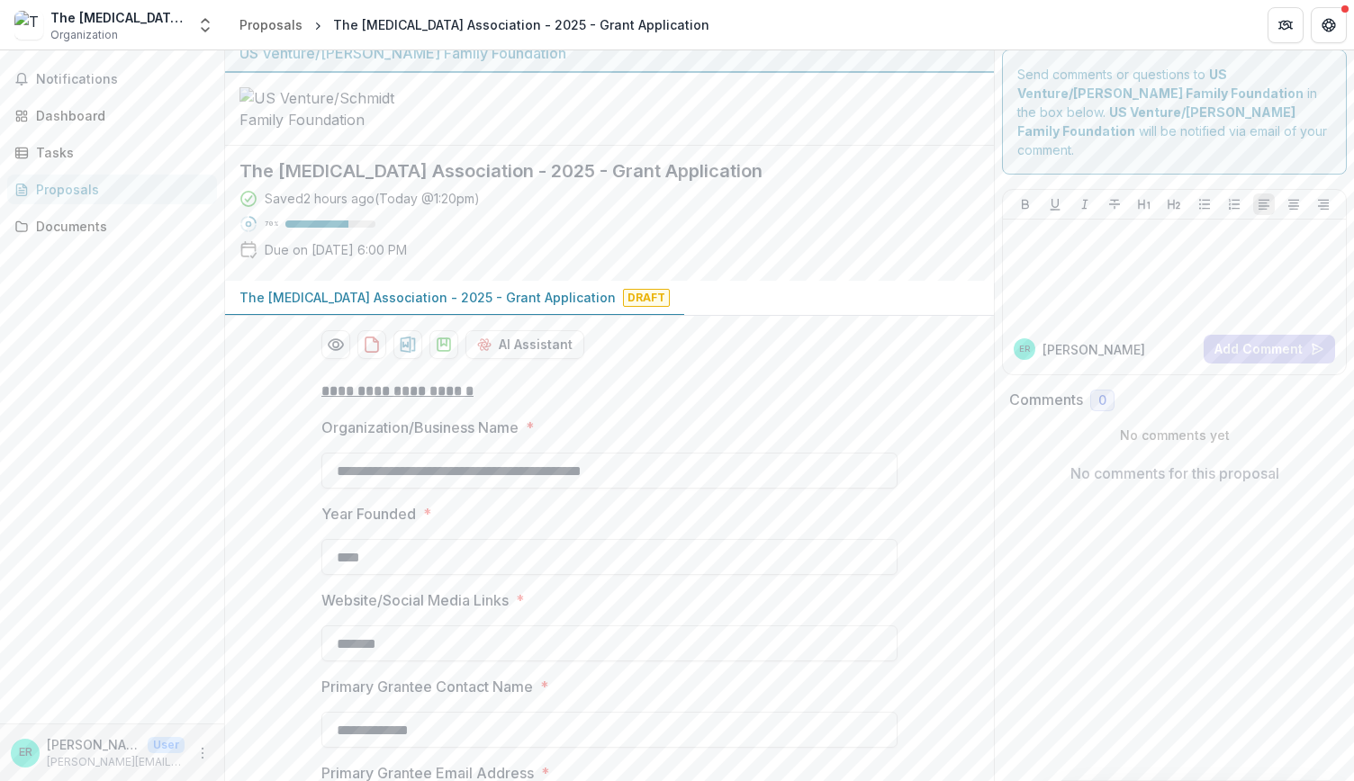  I want to click on span: 0, so click(1102, 401).